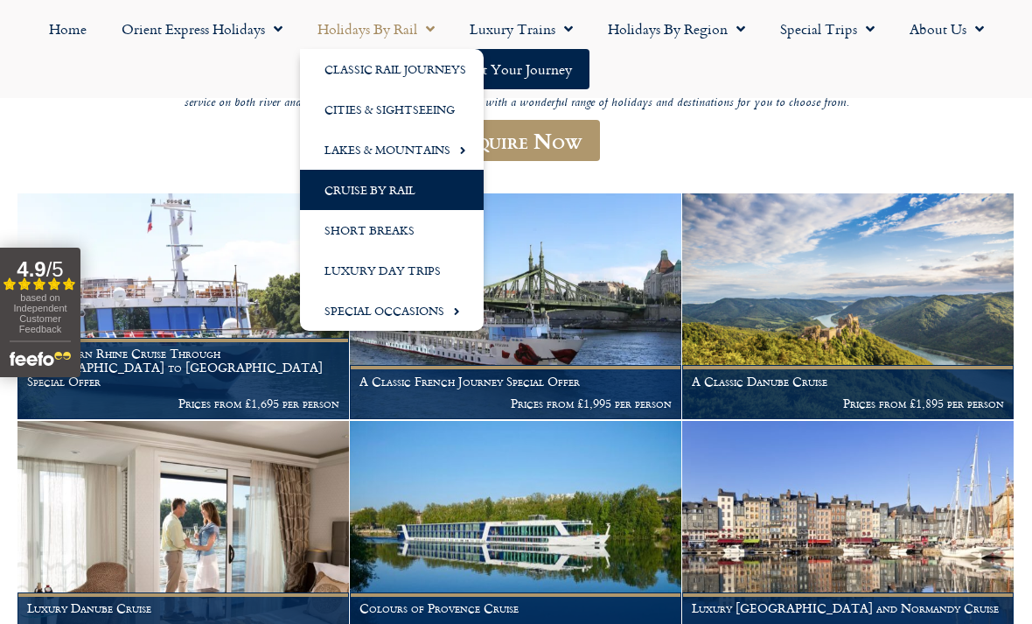 Image resolution: width=1032 pixels, height=624 pixels. Describe the element at coordinates (376, 29) in the screenshot. I see `a: Holidays by Rail` at that location.